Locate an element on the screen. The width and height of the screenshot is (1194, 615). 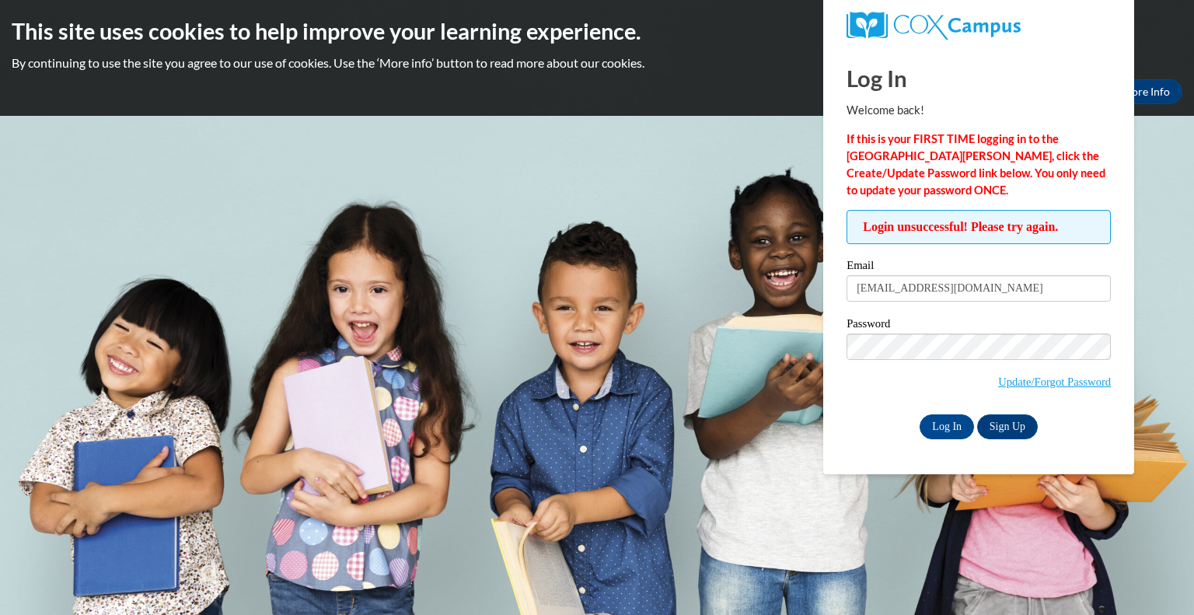
span: Login unsuccessful! Please try again. is located at coordinates (978, 227).